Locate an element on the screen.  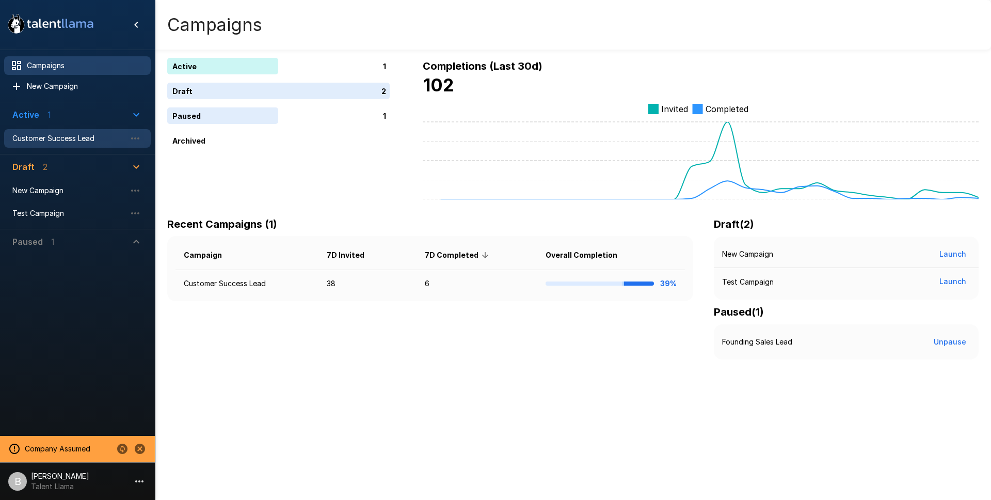
b: Draft ( 2 ) is located at coordinates (734, 224).